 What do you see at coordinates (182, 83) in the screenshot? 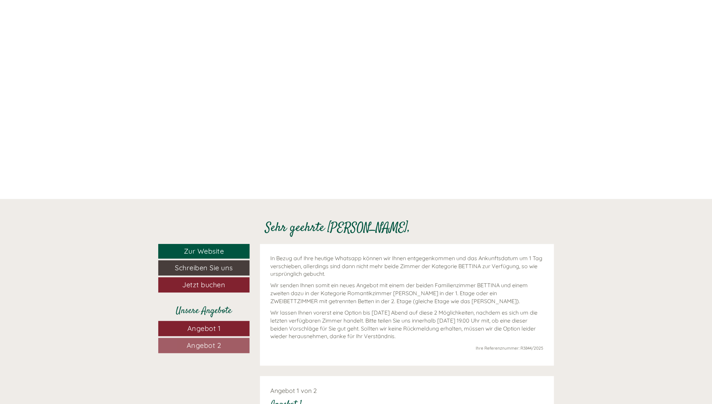
I see `small: 11:15` at bounding box center [182, 83].